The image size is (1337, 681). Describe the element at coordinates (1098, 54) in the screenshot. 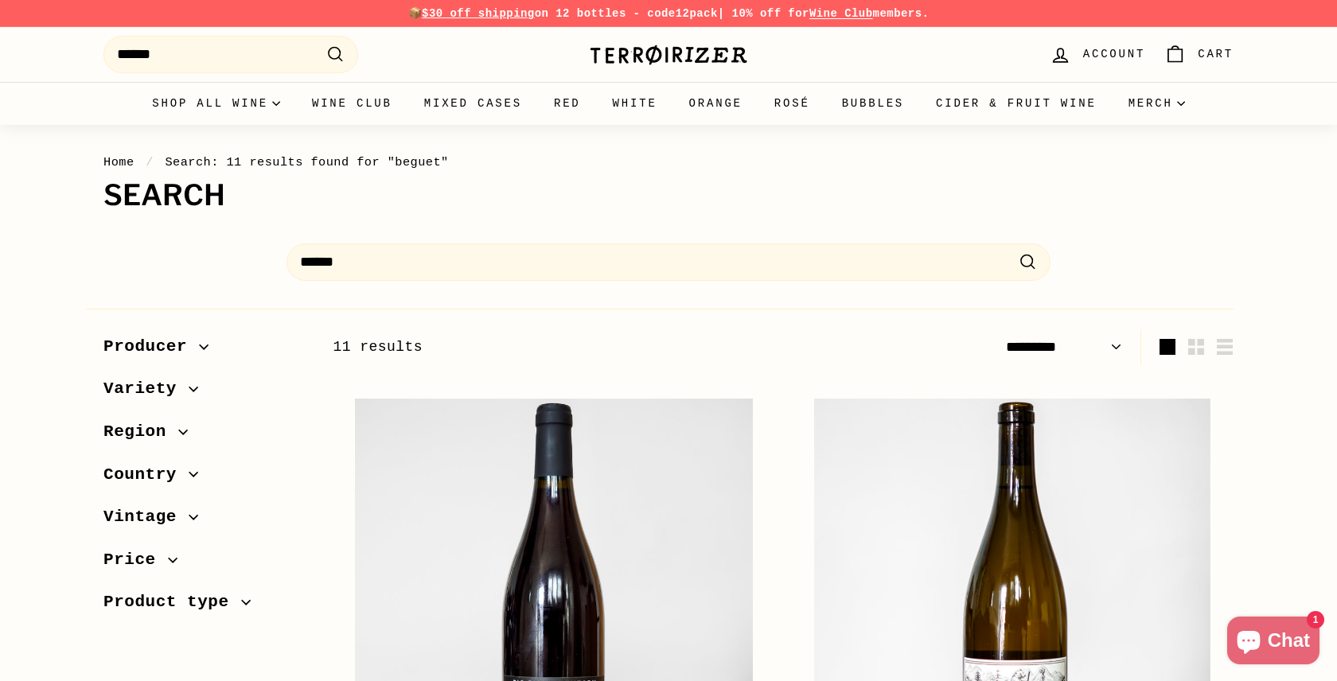

I see `a: Account` at that location.